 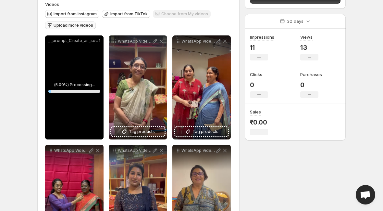 I want to click on div: Open chat, so click(x=366, y=195).